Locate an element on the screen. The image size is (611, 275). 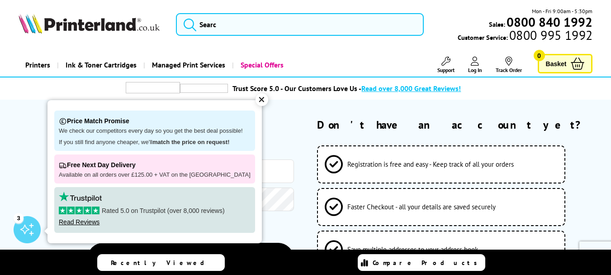
a: Managed Print Services is located at coordinates (188, 65).